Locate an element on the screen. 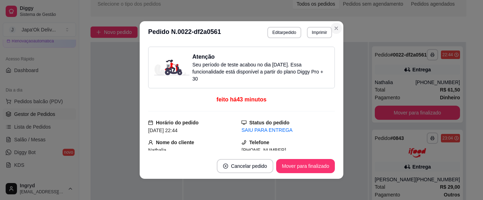 This screenshot has width=483, height=200. button: close-circleCancelar pedido is located at coordinates (245, 166).